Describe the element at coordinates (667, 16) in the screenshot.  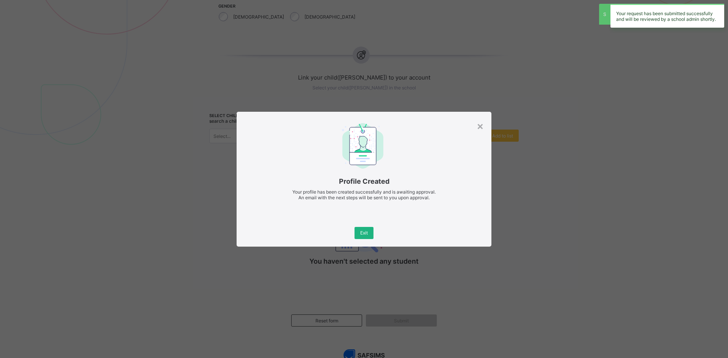
I see `div: Your request has been submitted successfully and will be reviewed by a school admin shortly.` at that location.